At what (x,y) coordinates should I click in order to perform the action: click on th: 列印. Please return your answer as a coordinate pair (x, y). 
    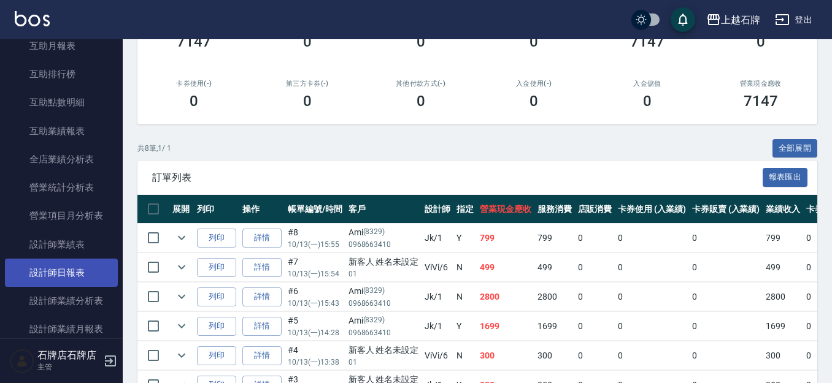
    Looking at the image, I should click on (217, 209).